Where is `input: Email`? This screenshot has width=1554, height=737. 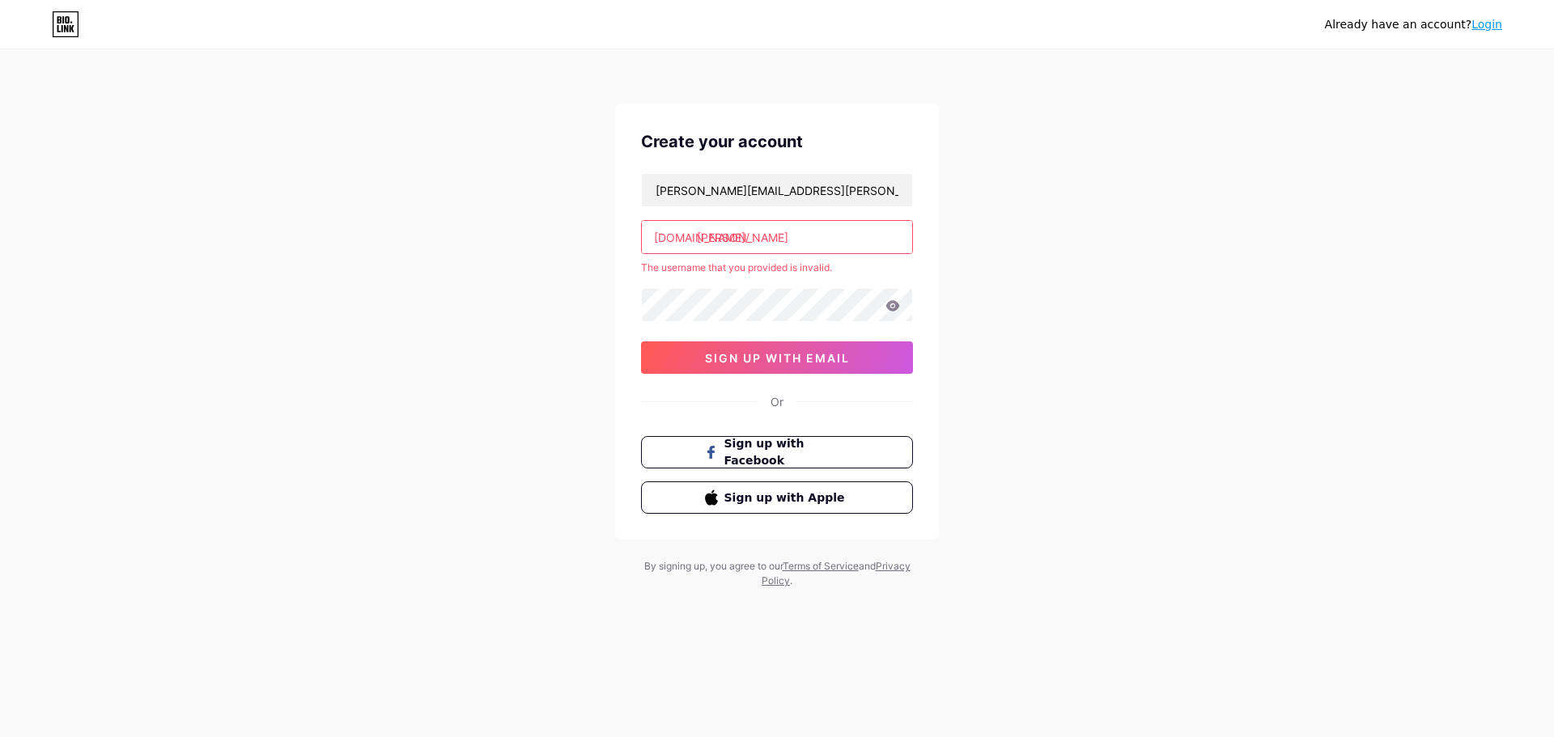
input: Email is located at coordinates (777, 190).